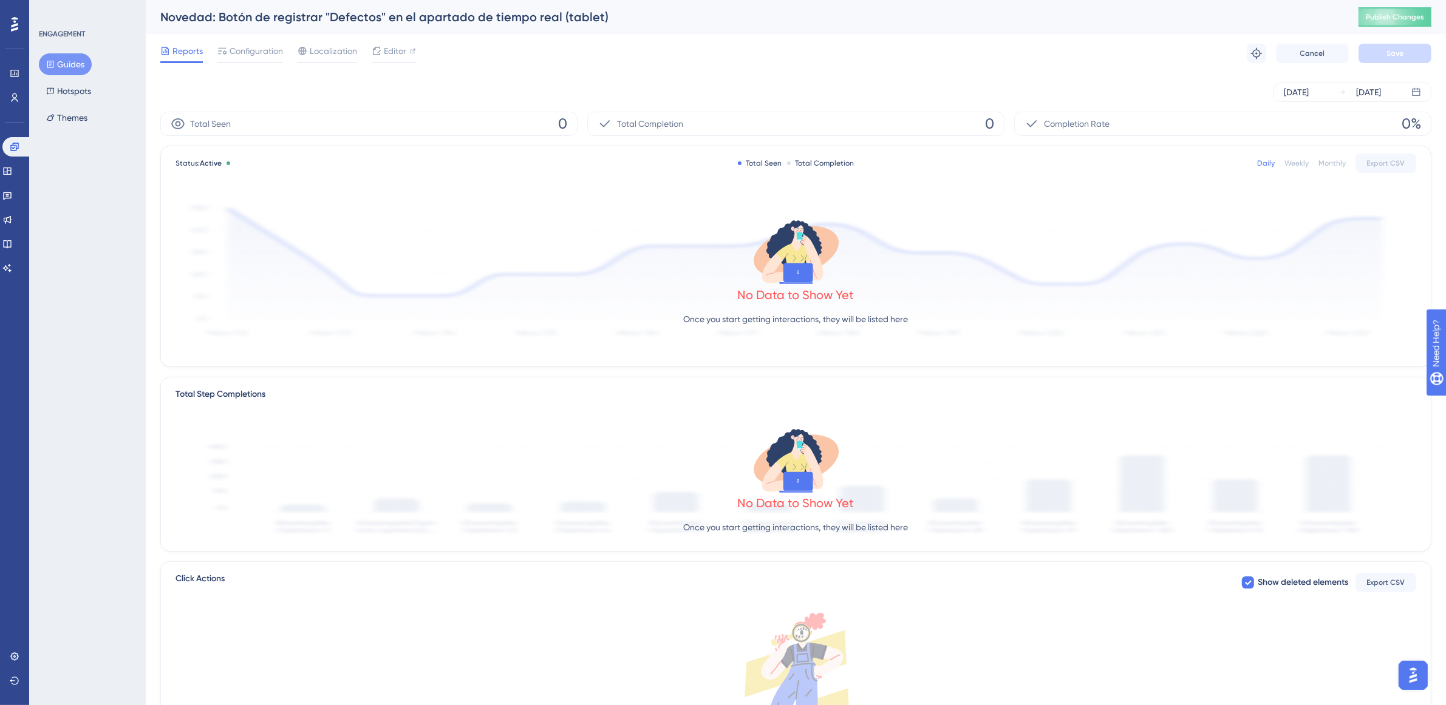 This screenshot has width=1446, height=705. Describe the element at coordinates (1395, 17) in the screenshot. I see `span: Publish Changes` at that location.